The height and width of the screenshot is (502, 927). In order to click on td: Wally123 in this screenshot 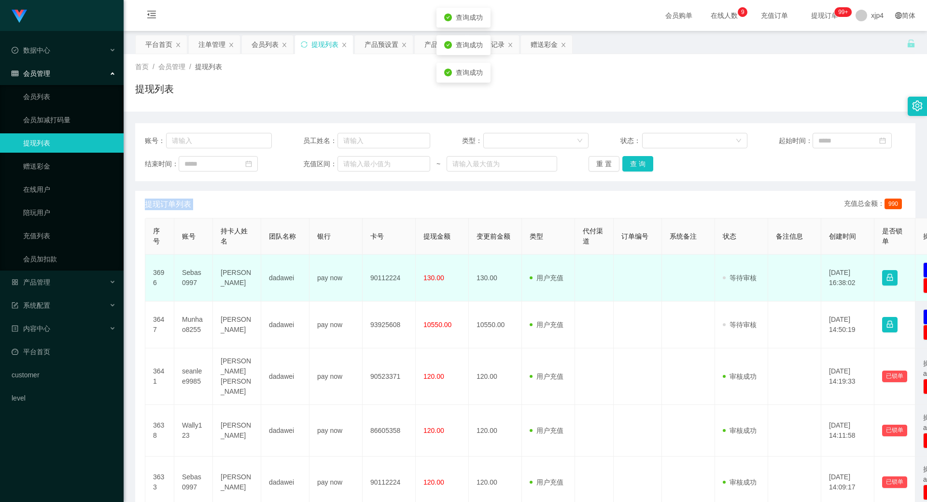, I will do `click(194, 430)`.